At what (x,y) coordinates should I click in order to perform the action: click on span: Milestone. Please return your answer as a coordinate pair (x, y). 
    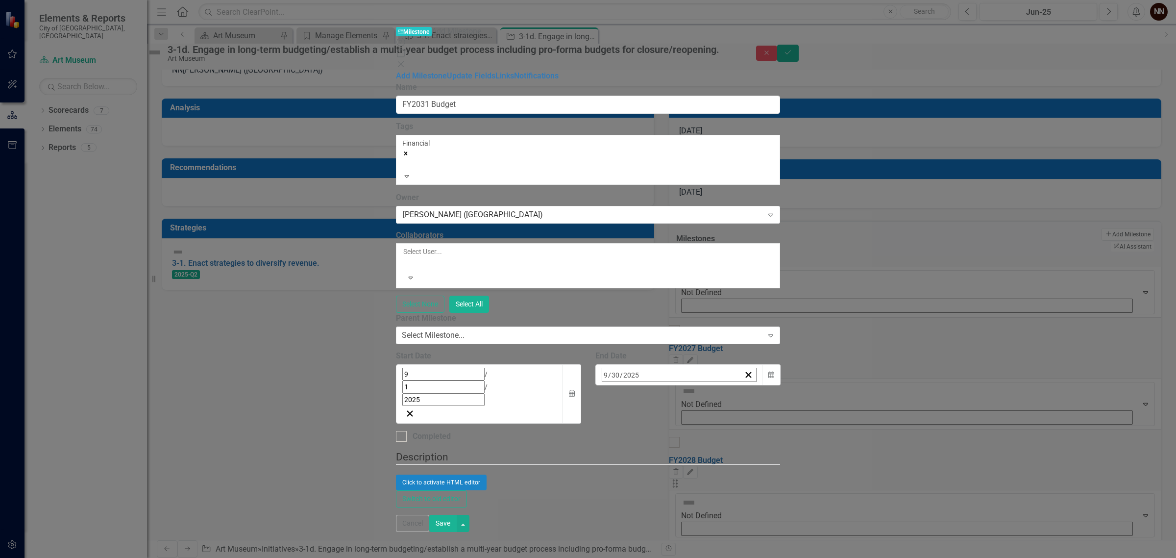
    Looking at the image, I should click on (414, 31).